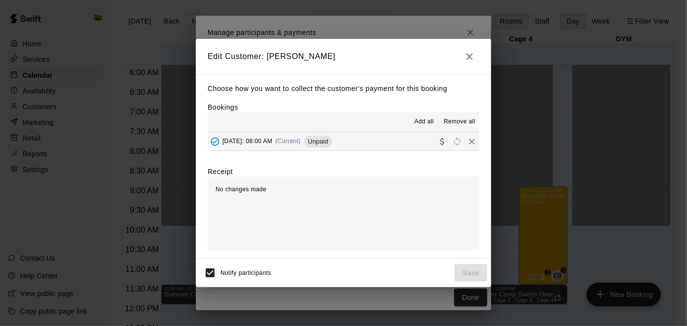 This screenshot has height=326, width=687. What do you see at coordinates (460, 122) in the screenshot?
I see `button: Remove all` at bounding box center [460, 122].